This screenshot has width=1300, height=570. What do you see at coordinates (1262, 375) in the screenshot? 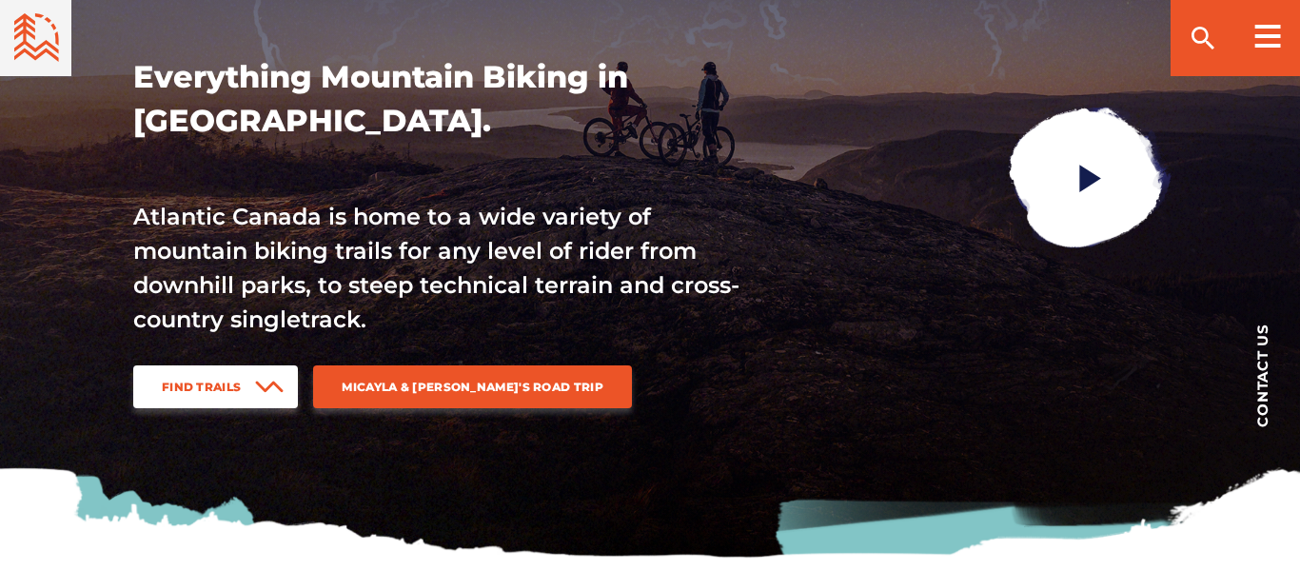
I see `a: Contact us` at bounding box center [1262, 375].